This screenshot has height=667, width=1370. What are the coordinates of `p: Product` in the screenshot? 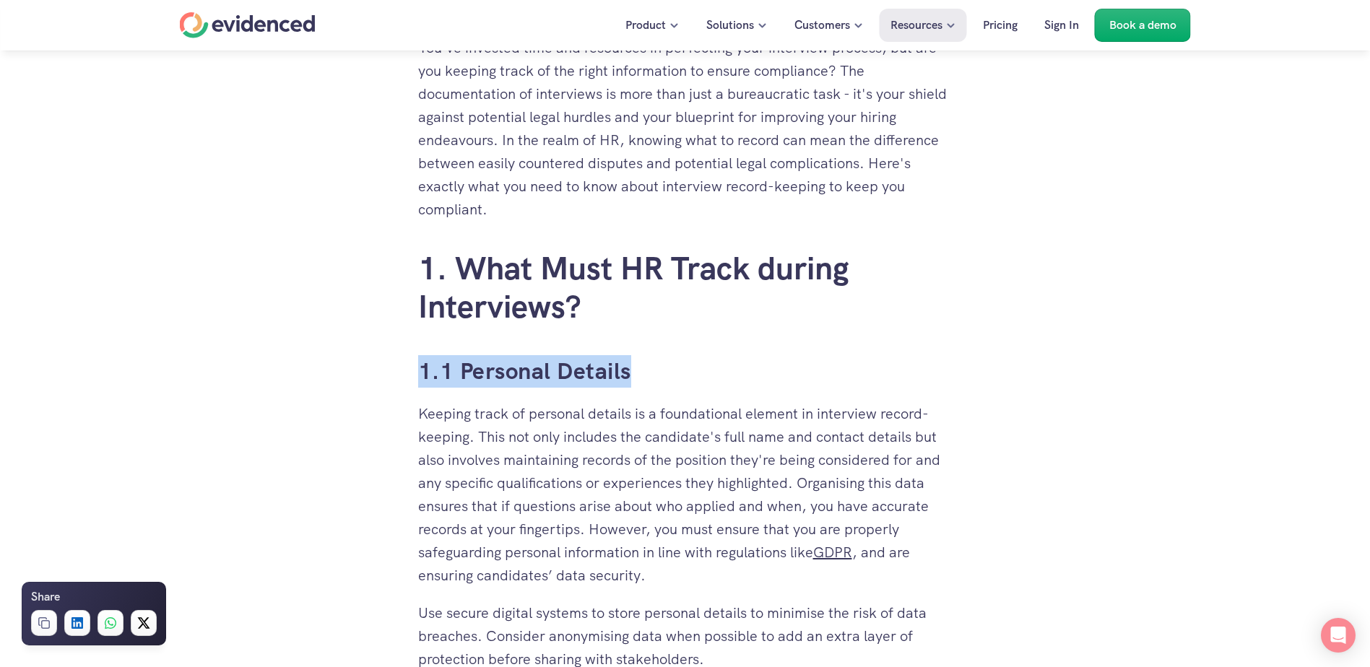 It's located at (646, 25).